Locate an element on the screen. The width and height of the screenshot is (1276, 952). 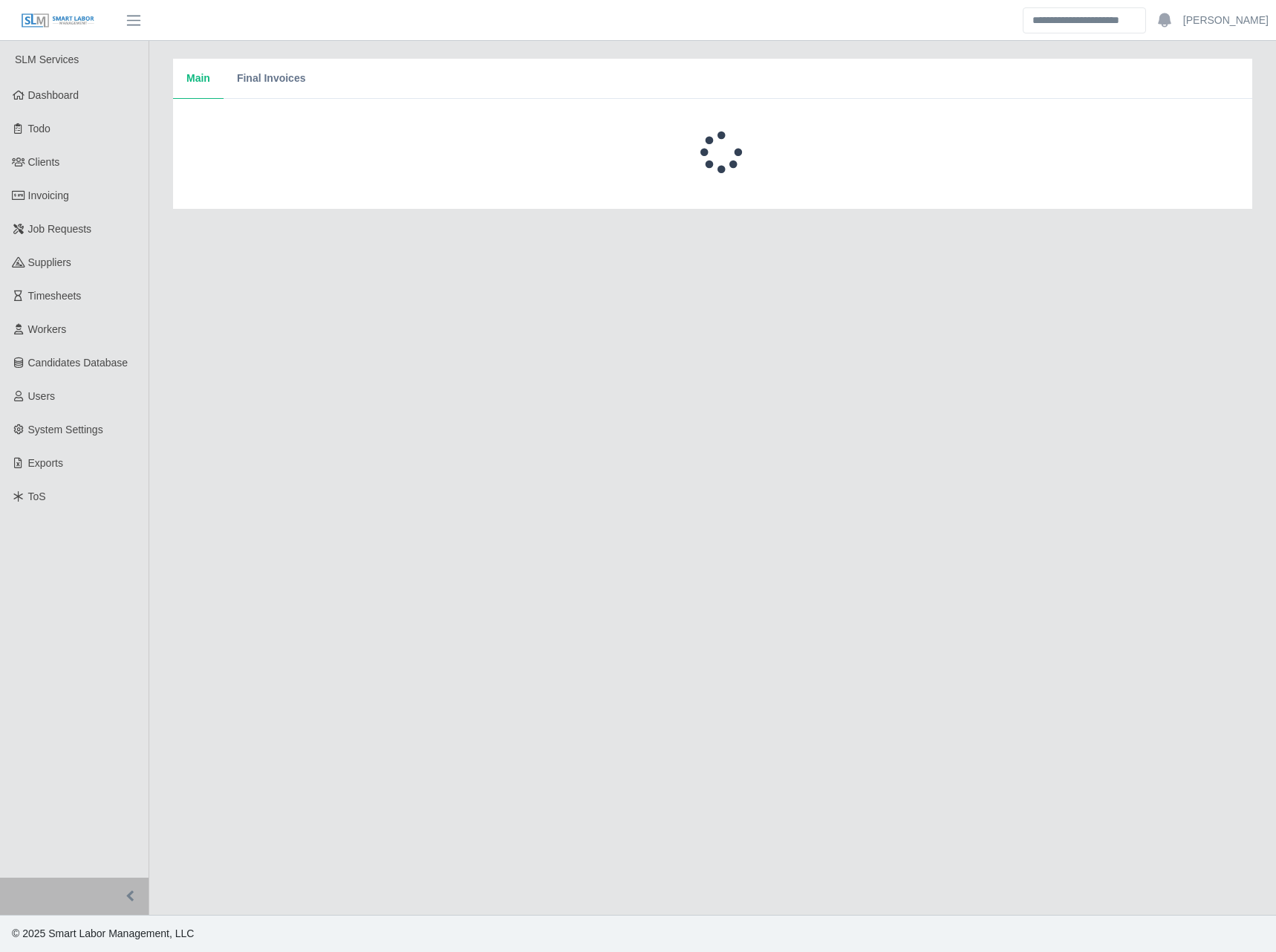
span: Candidates Database is located at coordinates (78, 362).